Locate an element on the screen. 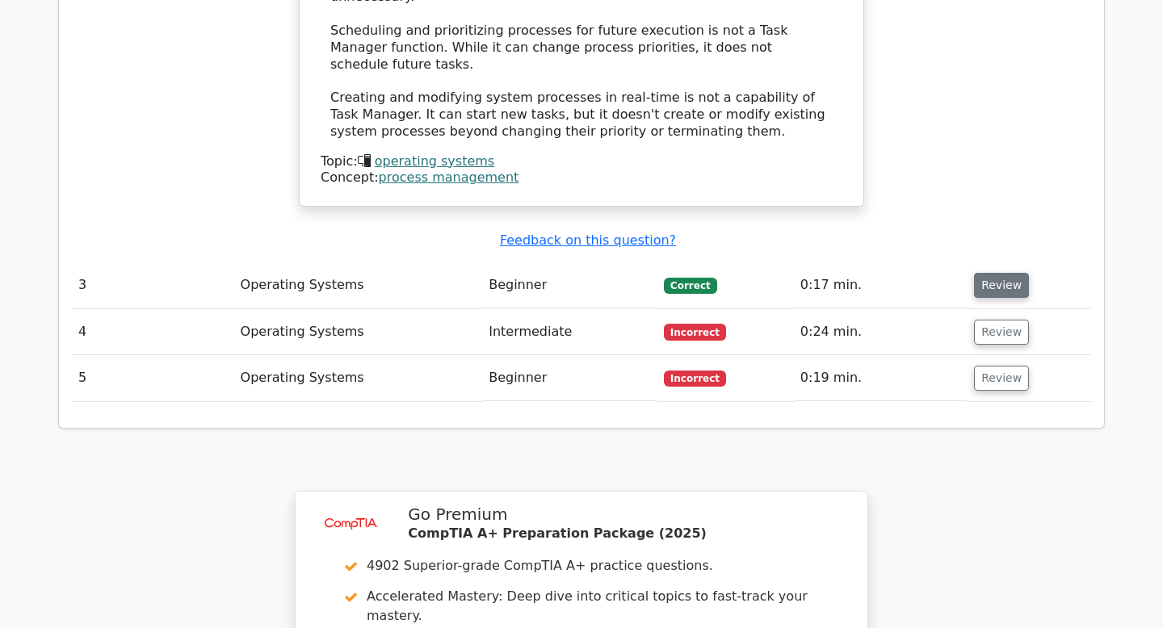 The width and height of the screenshot is (1163, 628). a: Feedback on this question? is located at coordinates (588, 240).